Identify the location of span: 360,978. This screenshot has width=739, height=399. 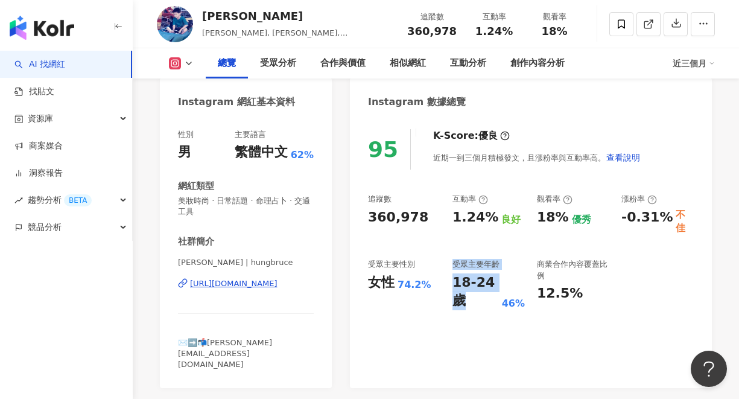
(432, 31).